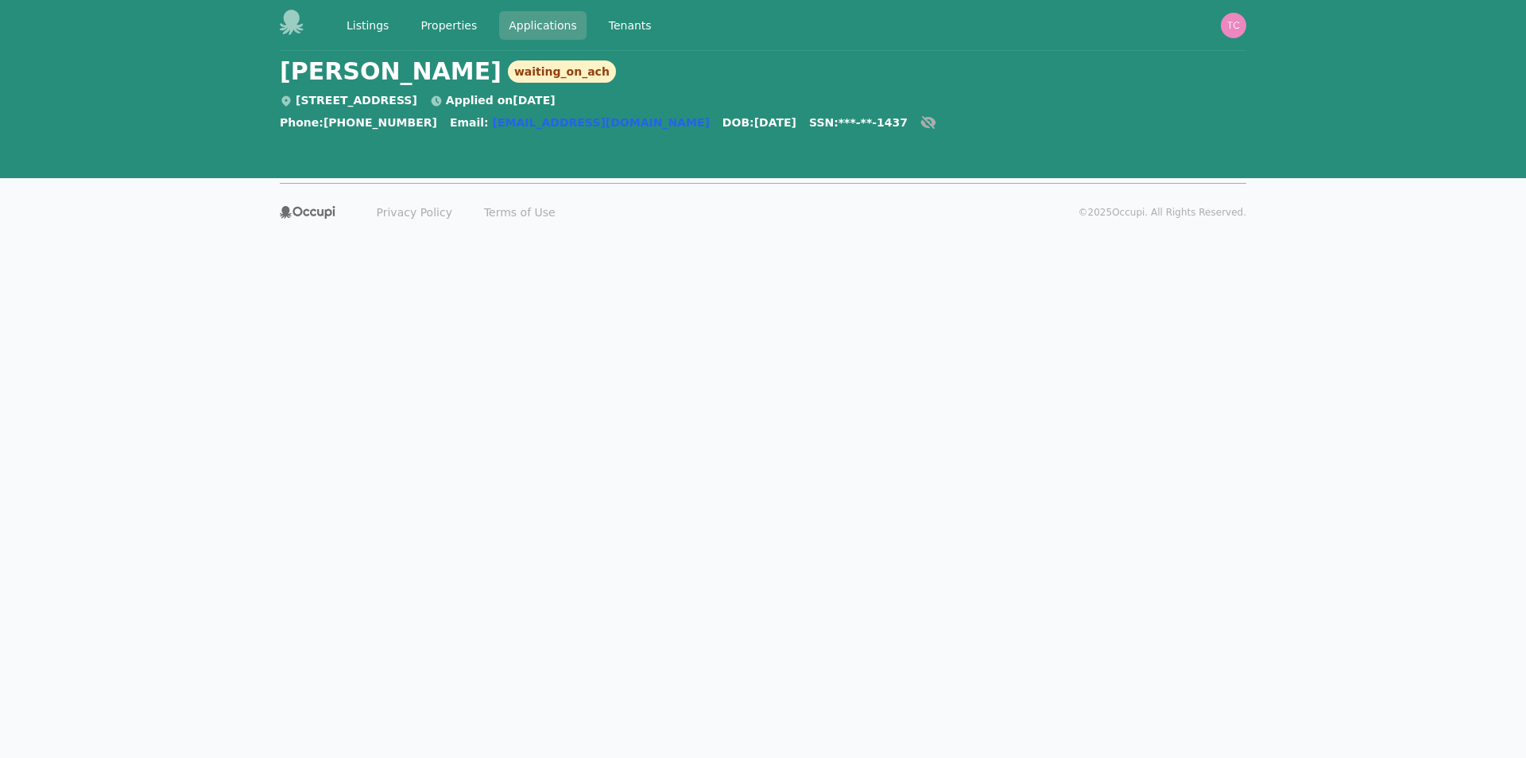 This screenshot has width=1526, height=758. What do you see at coordinates (448, 25) in the screenshot?
I see `a: Properties` at bounding box center [448, 25].